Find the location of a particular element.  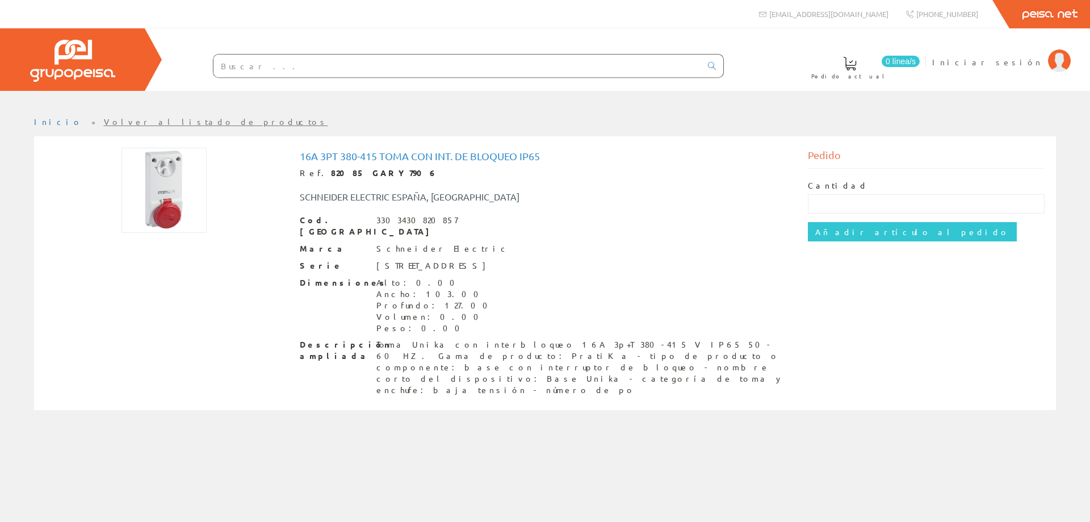

label: Cantidad is located at coordinates (838, 186).